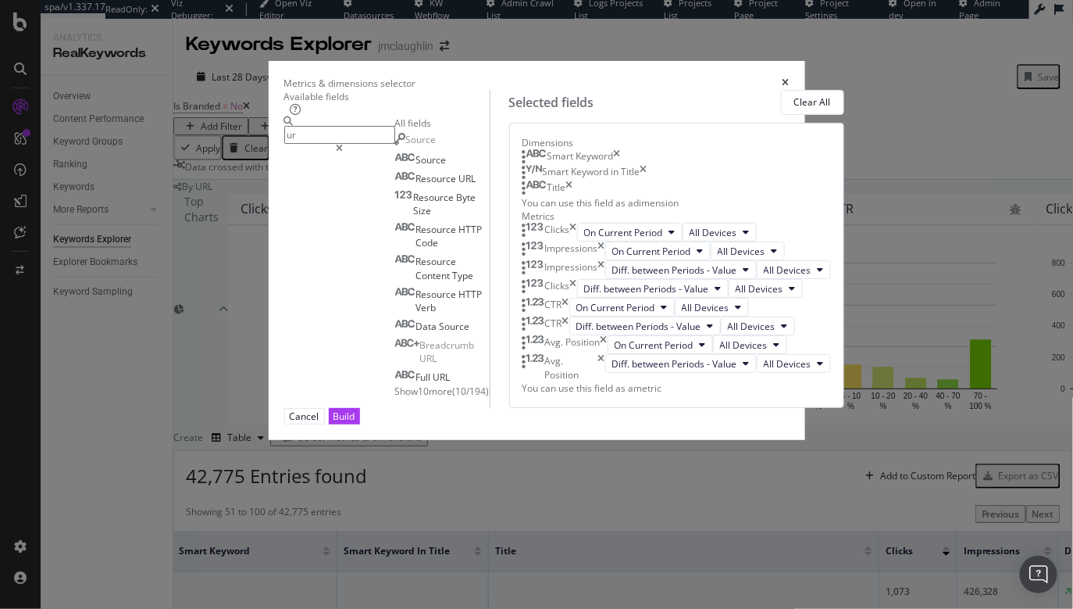 The height and width of the screenshot is (609, 1073). What do you see at coordinates (677, 288) in the screenshot?
I see `div: ClickstimesDiff. between Periods - ValueAll Devices` at bounding box center [677, 288].